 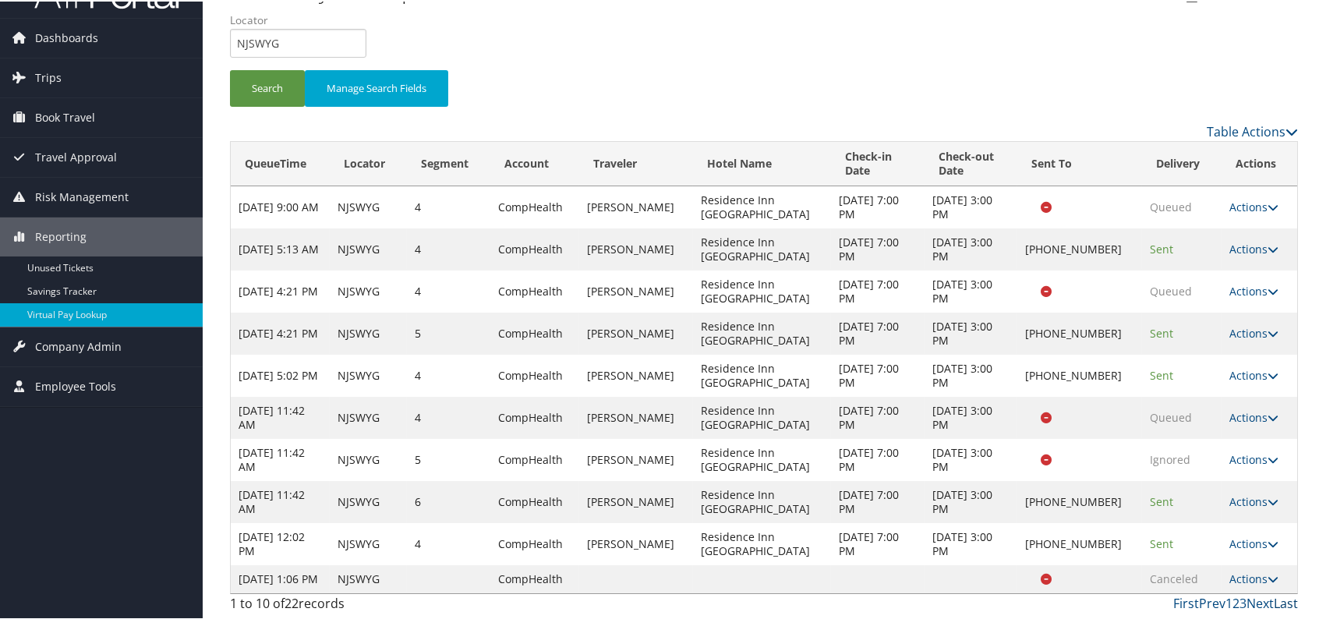 What do you see at coordinates (1079, 162) in the screenshot?
I see `th: Sent To: activate to sort column ascending` at bounding box center [1079, 162].